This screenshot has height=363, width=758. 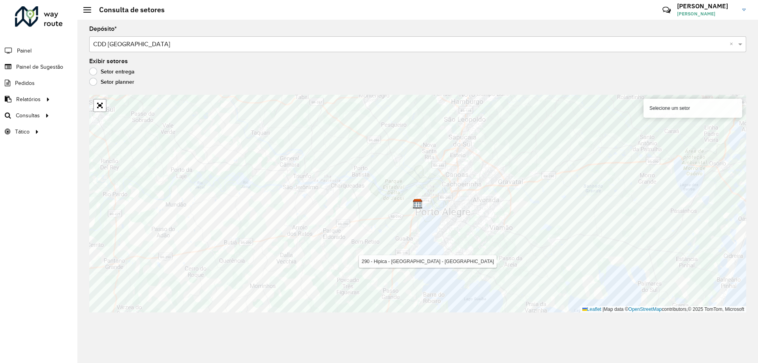 What do you see at coordinates (100, 105) in the screenshot?
I see `a: Abrir mapa em tela cheia` at bounding box center [100, 105].